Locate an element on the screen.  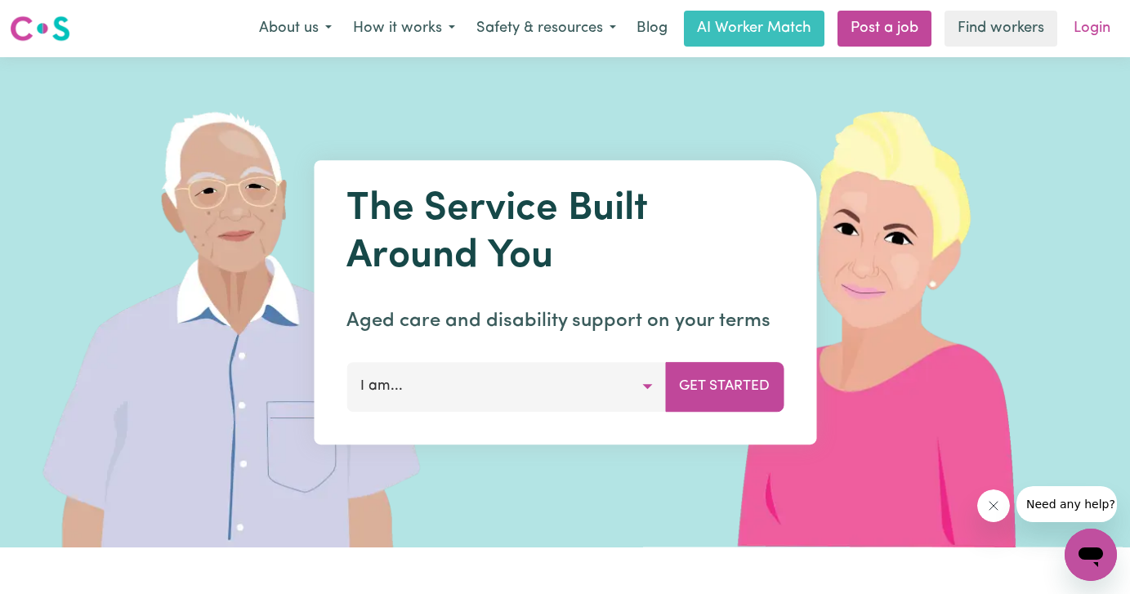
a: AI Worker Match is located at coordinates (754, 29).